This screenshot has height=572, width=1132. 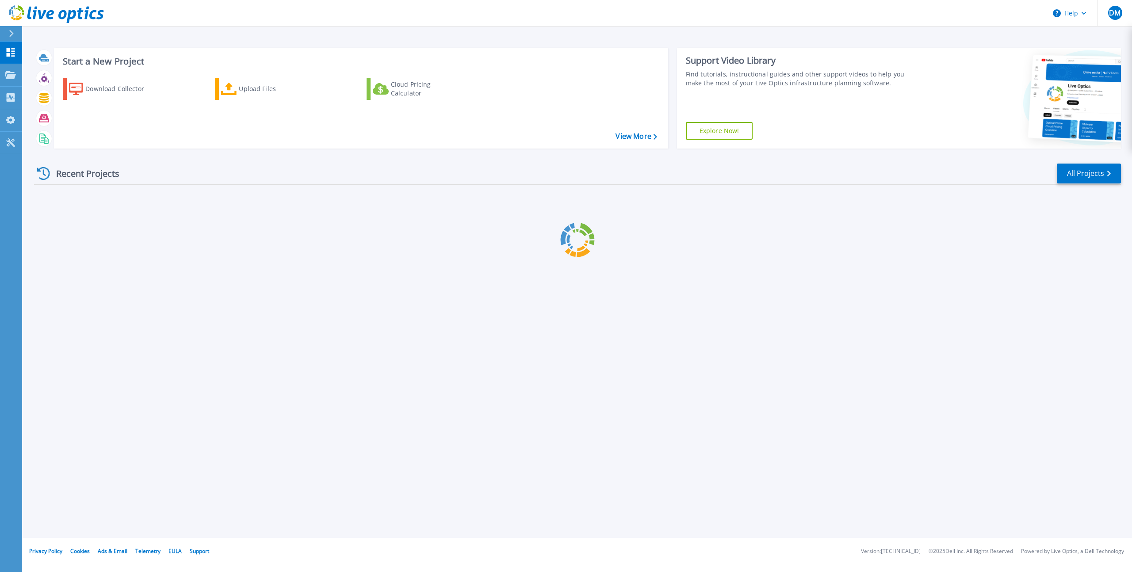 What do you see at coordinates (112, 551) in the screenshot?
I see `a: Ads & Email` at bounding box center [112, 551].